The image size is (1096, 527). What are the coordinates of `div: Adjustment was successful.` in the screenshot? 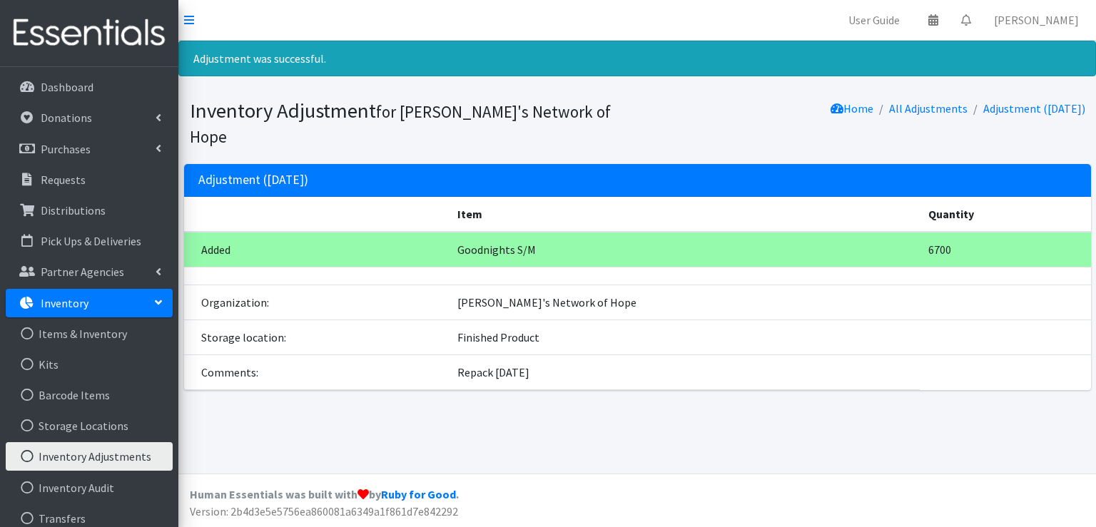 It's located at (637, 59).